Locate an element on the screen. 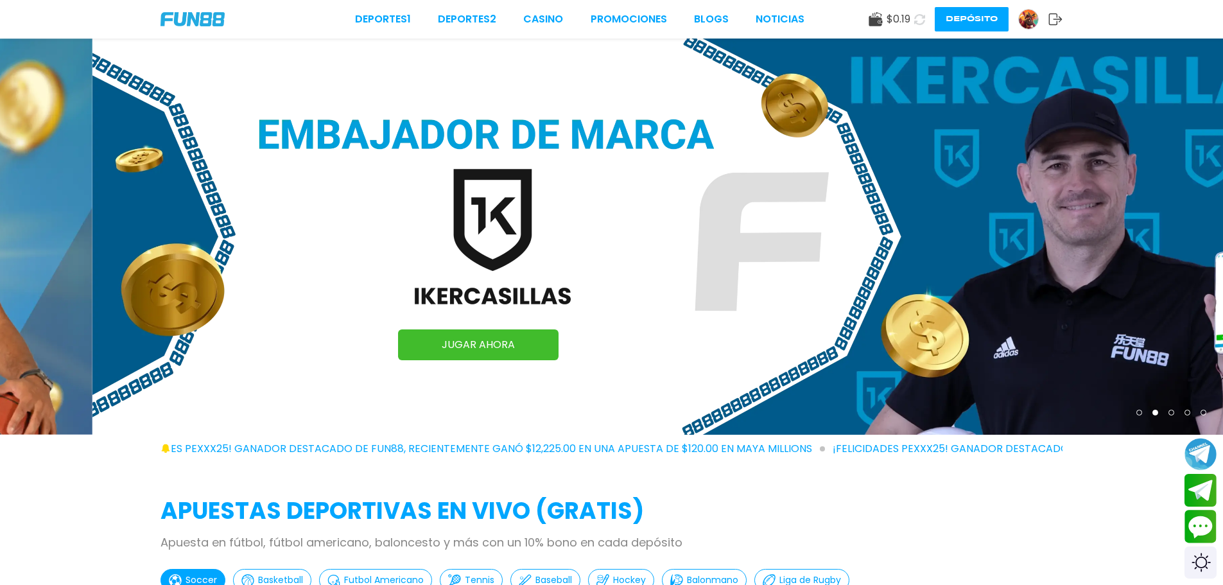 The image size is (1223, 585). p: Apuesta en fútbol, fútbol americano, baloncesto y más con un 10% bono en cada depósito is located at coordinates (611, 542).